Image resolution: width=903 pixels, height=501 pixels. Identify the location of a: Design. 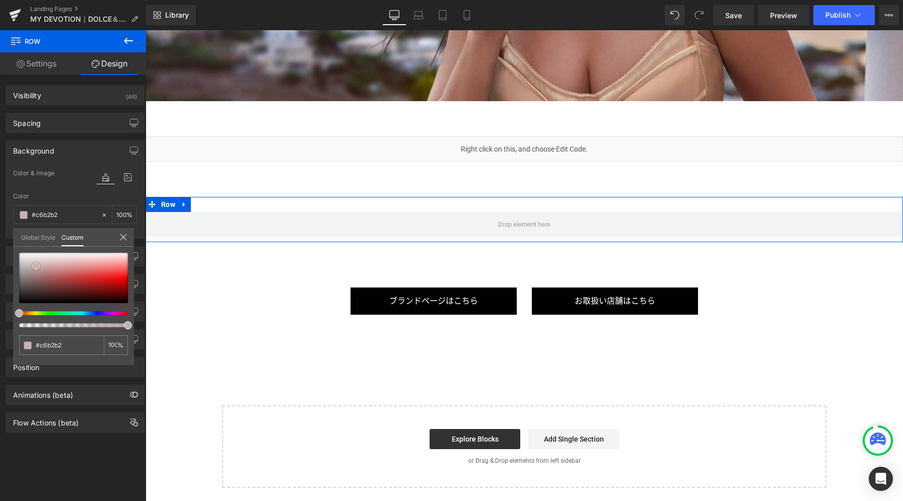
(109, 63).